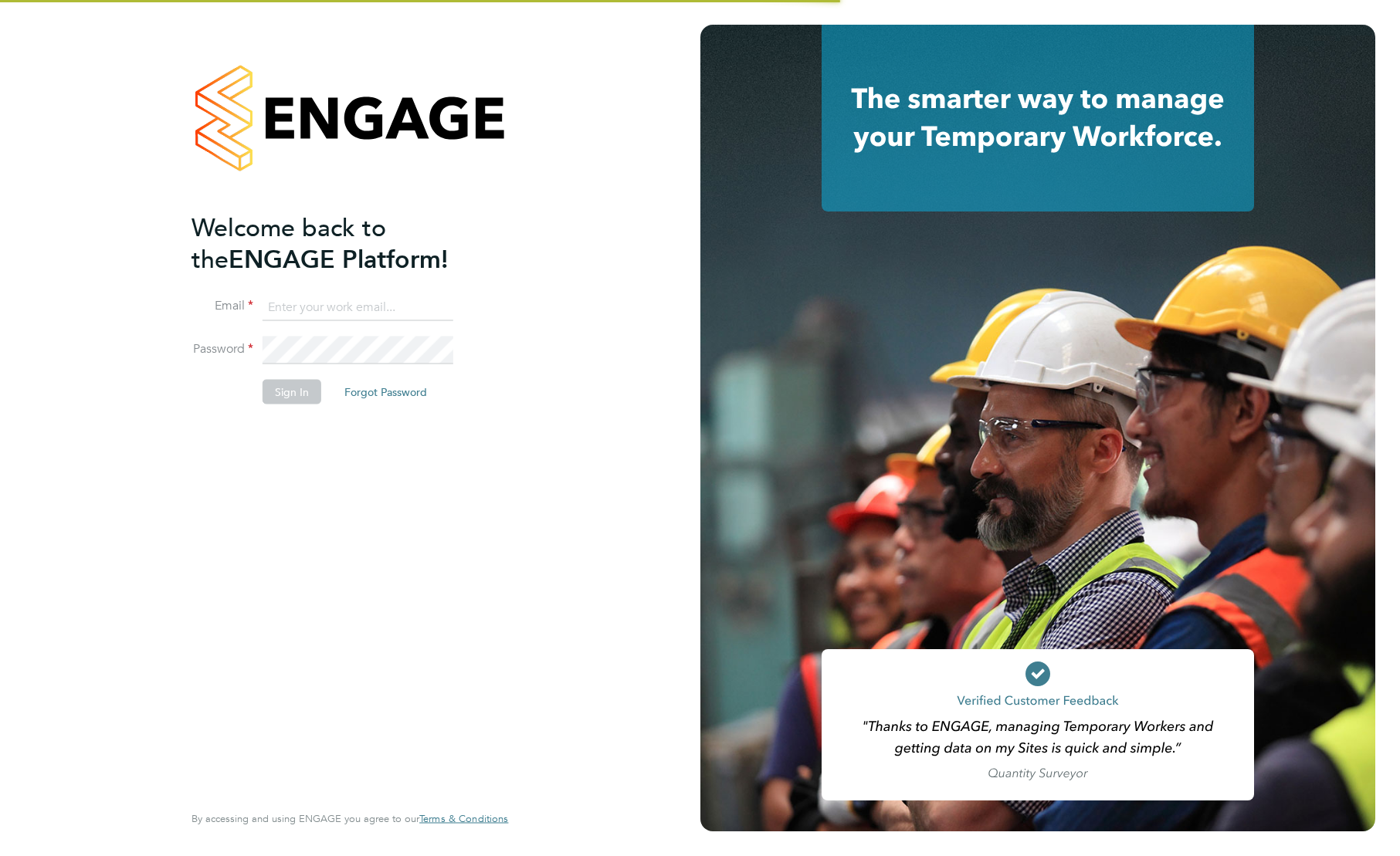  What do you see at coordinates (292, 392) in the screenshot?
I see `button: Sign In` at bounding box center [292, 392].